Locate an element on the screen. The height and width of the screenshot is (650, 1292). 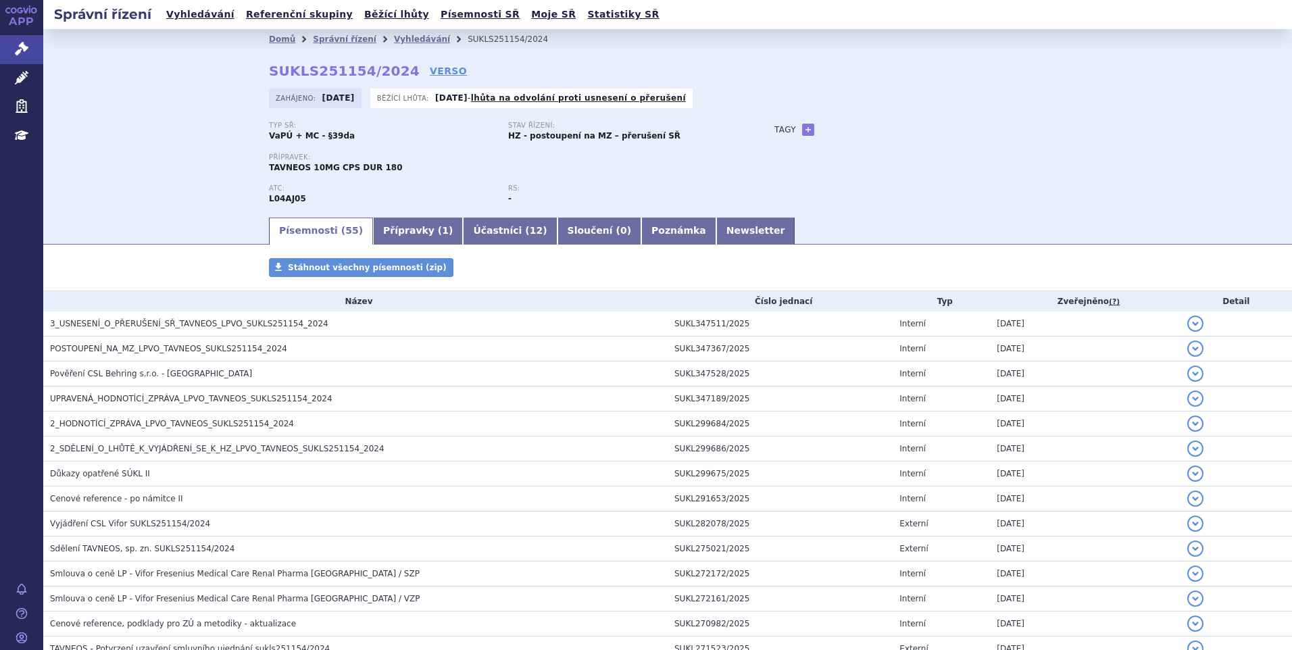
p: Stav řízení: is located at coordinates (621, 126).